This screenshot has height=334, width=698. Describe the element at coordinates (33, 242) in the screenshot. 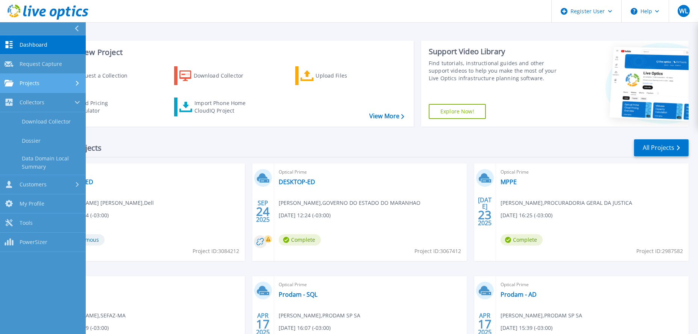

I see `span: PowerSizer` at that location.